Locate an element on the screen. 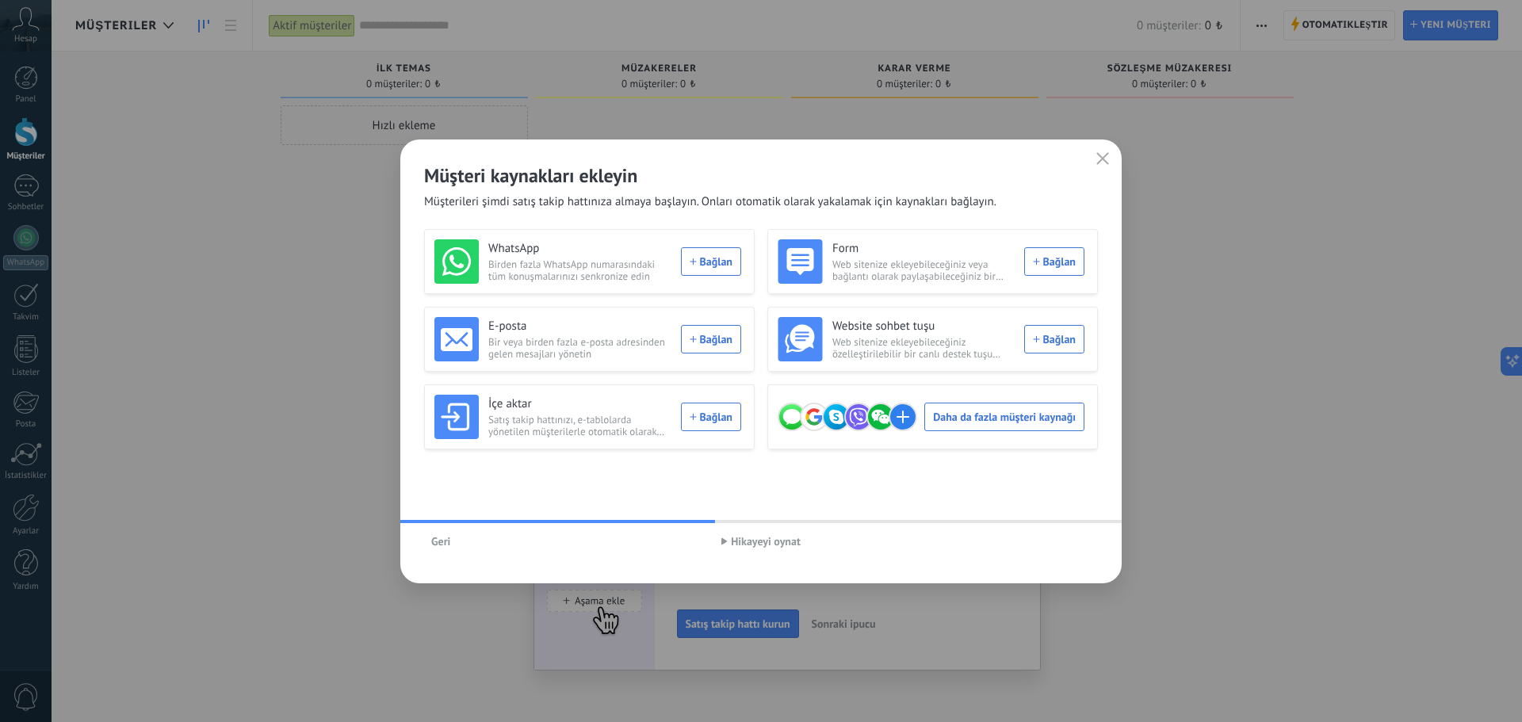 The image size is (1522, 722). span: Bir veya birden fazla e-posta adresinden gelen mesajları yönetin is located at coordinates (580, 348).